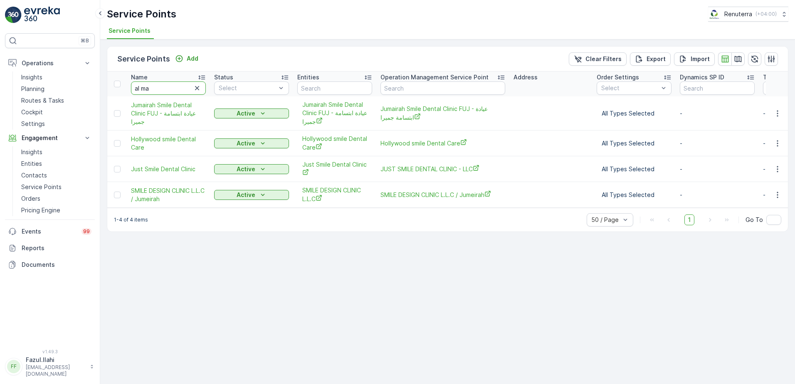 The width and height of the screenshot is (795, 384). Describe the element at coordinates (56, 176) in the screenshot. I see `a: Contacts` at that location.